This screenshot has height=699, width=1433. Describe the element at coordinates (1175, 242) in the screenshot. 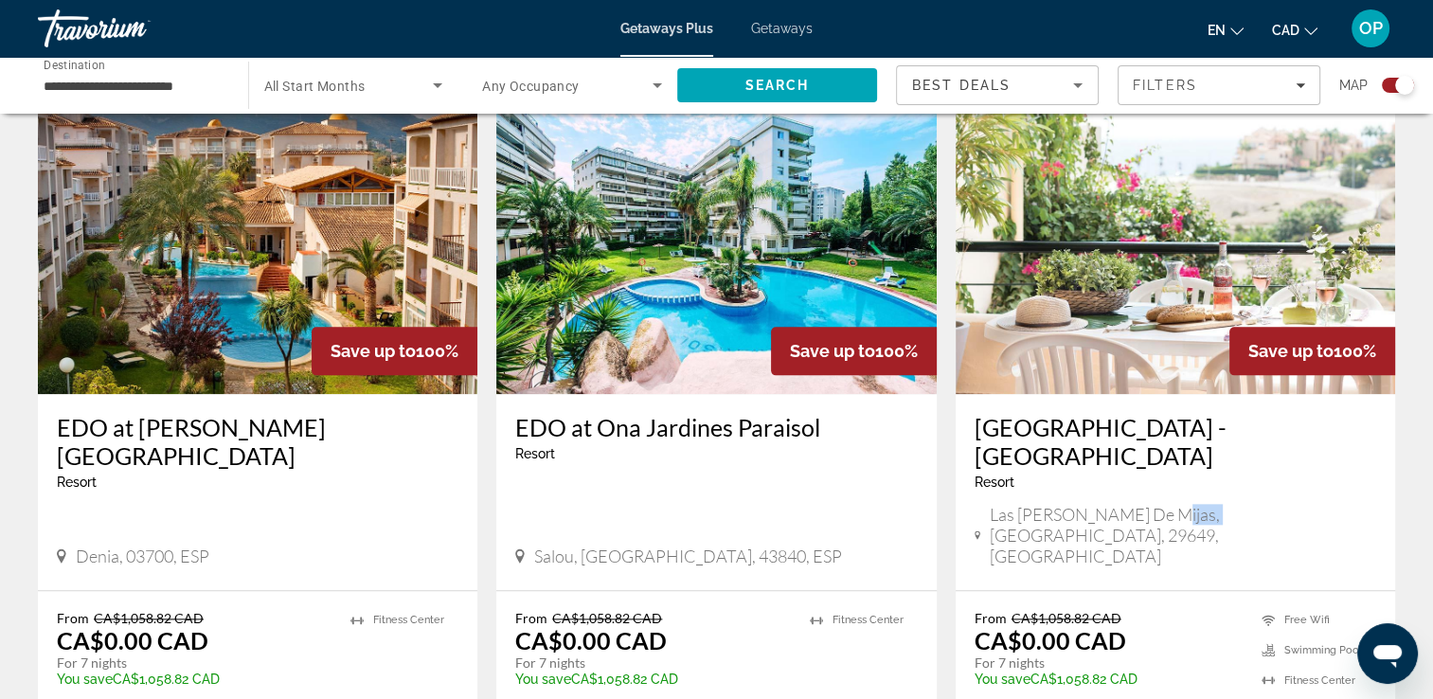

I see `img: Ramada Hotel & Suites - Sierra Marina` at that location.